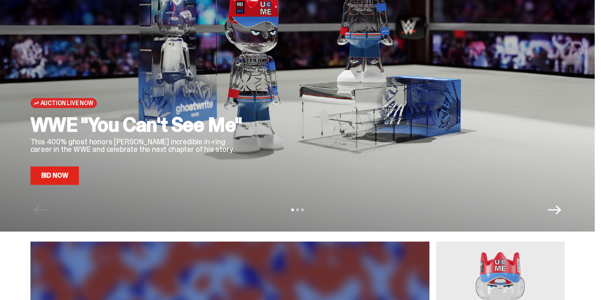 This screenshot has height=300, width=601. Describe the element at coordinates (55, 176) in the screenshot. I see `a: Bid Now` at that location.